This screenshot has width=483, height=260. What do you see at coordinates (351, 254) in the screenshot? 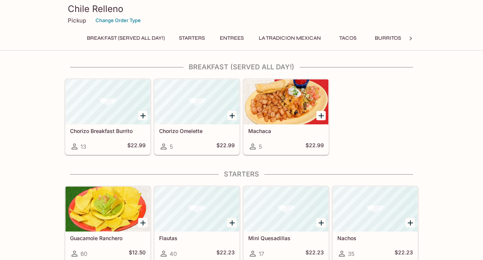
I see `span: 35` at bounding box center [351, 254].